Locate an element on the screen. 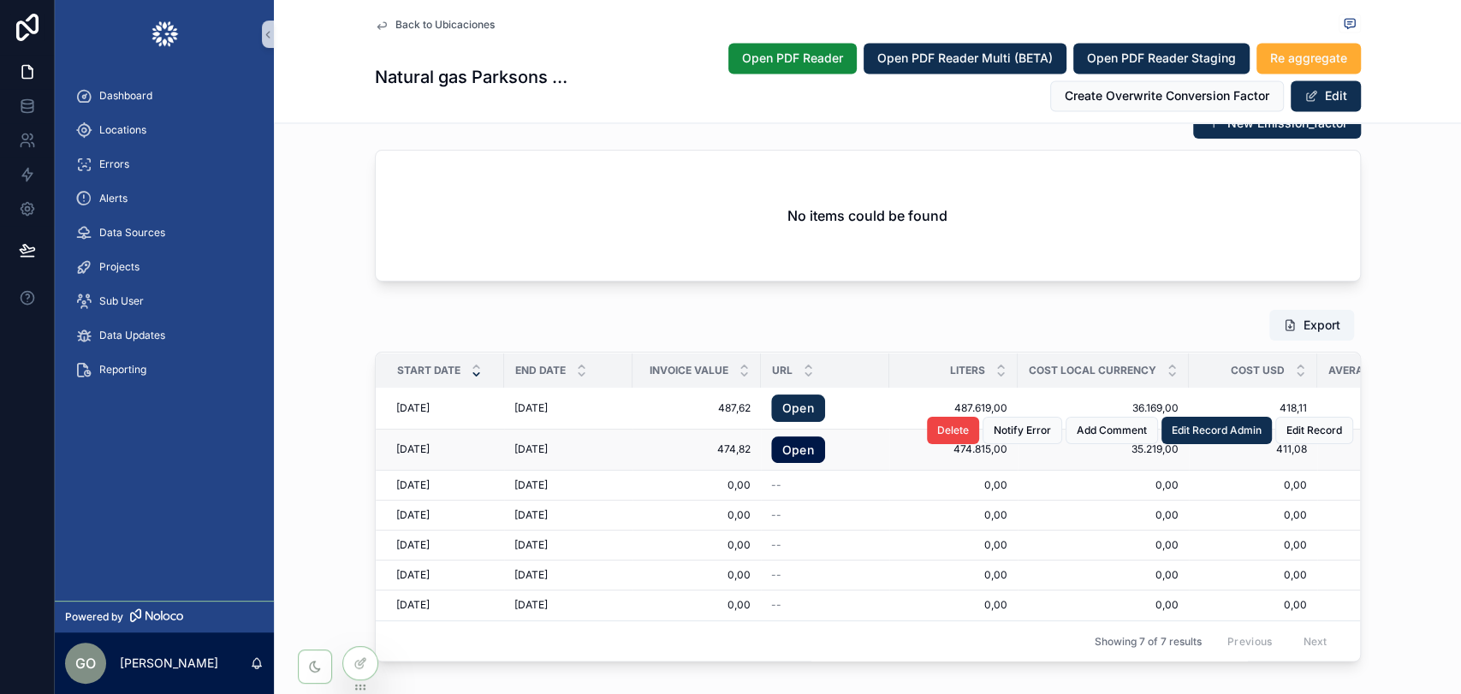  a: 487.619,00 is located at coordinates (953, 408).